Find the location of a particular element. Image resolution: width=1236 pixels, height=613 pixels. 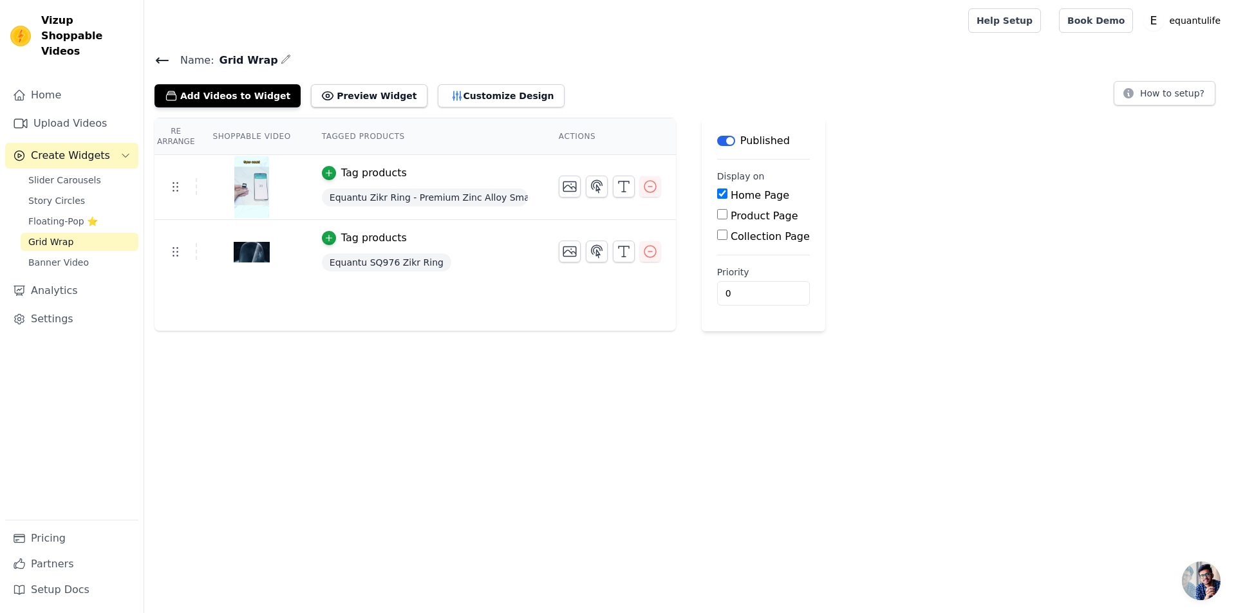

a: Grid Wrap is located at coordinates (79, 242).